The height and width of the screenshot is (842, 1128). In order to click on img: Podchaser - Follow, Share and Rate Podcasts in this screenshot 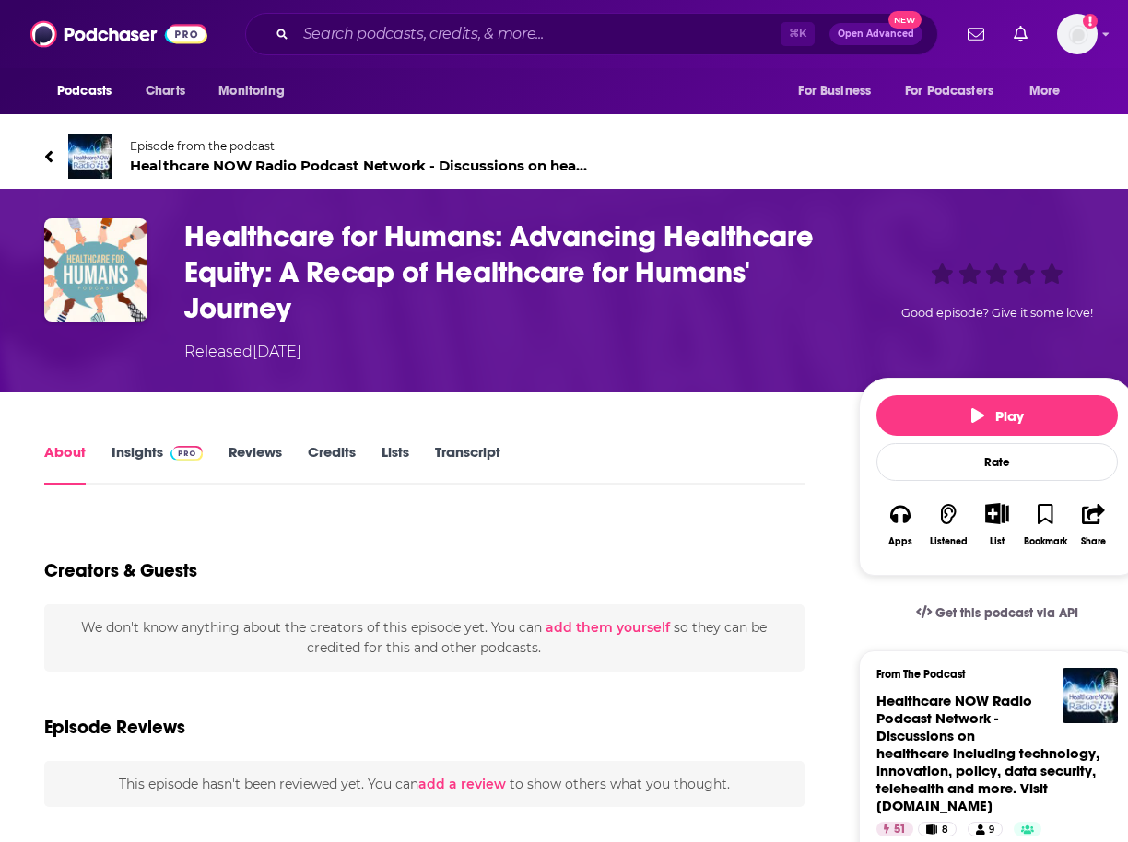, I will do `click(119, 34)`.